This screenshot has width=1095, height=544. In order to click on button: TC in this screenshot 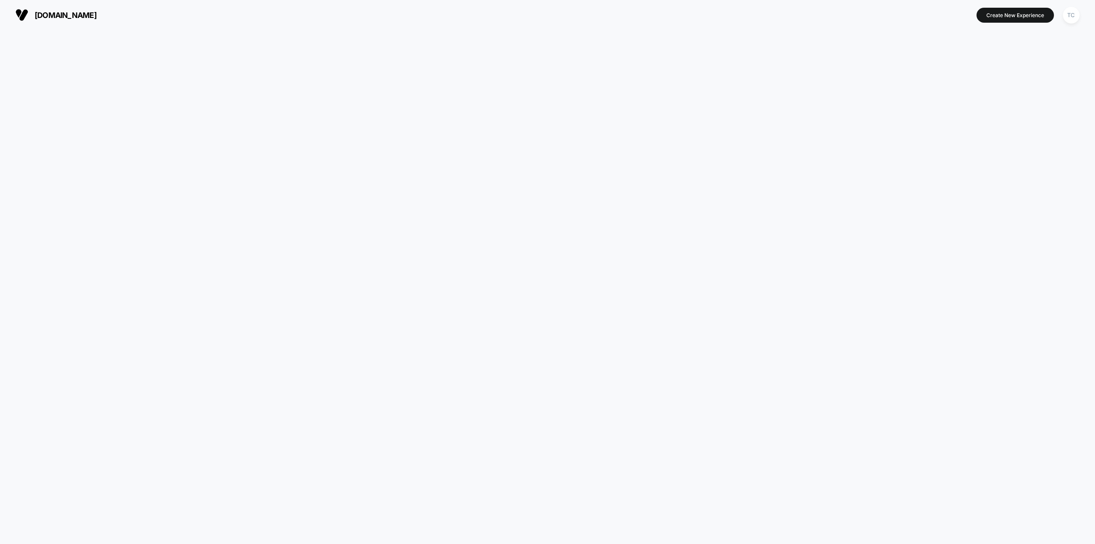, I will do `click(1071, 15)`.